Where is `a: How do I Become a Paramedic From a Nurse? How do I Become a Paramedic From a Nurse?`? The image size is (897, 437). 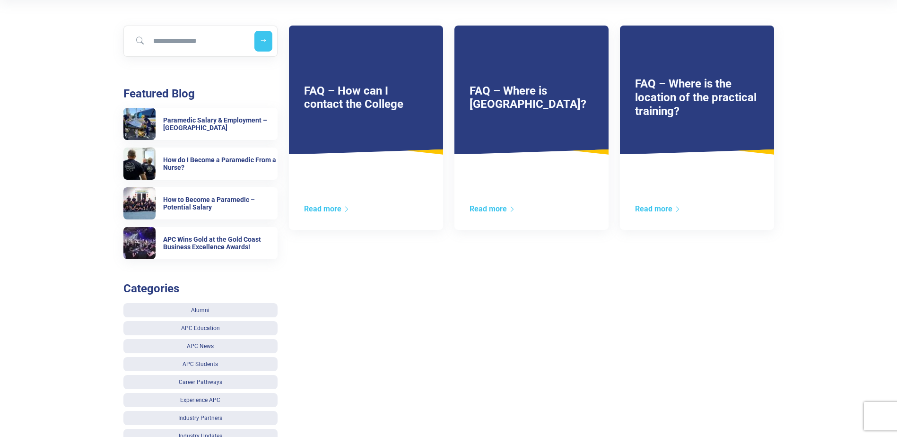 a: How do I Become a Paramedic From a Nurse? How do I Become a Paramedic From a Nurse? is located at coordinates (201, 164).